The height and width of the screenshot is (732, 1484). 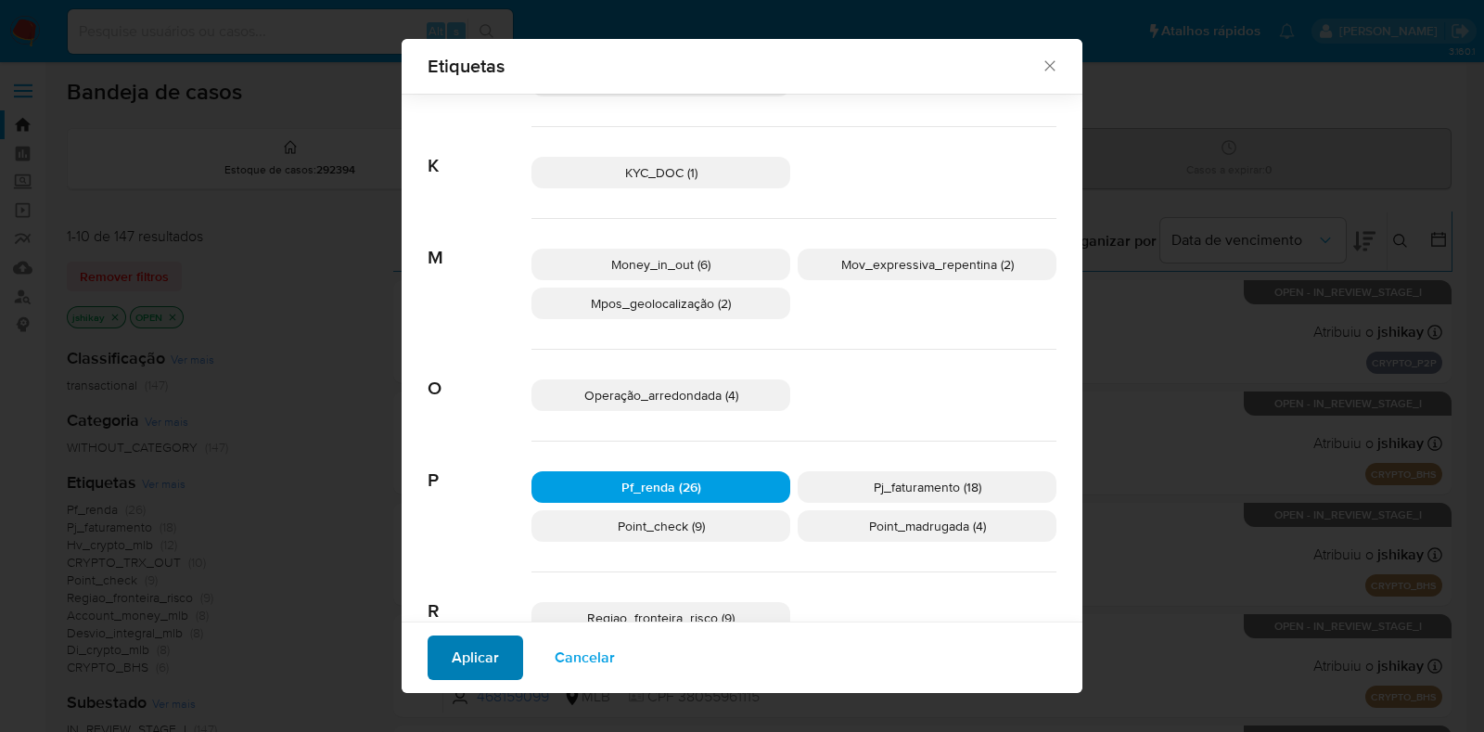 I want to click on div: Pj_faturamento (18), so click(x=927, y=487).